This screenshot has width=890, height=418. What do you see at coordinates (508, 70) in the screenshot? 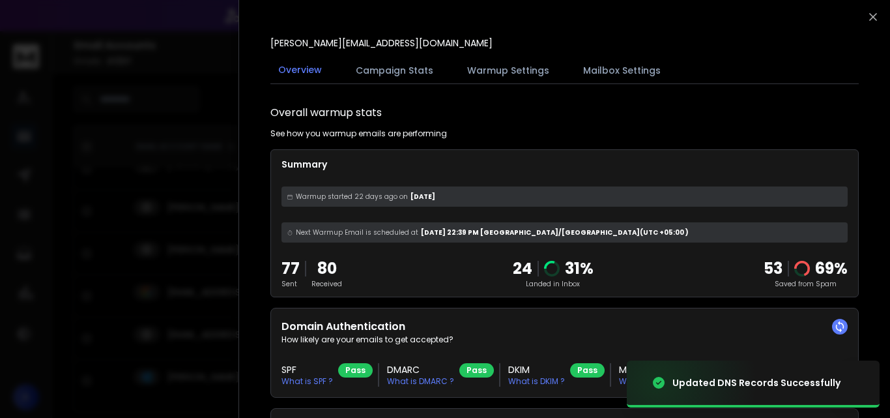
I see `button: Warmup Settings` at bounding box center [508, 70].